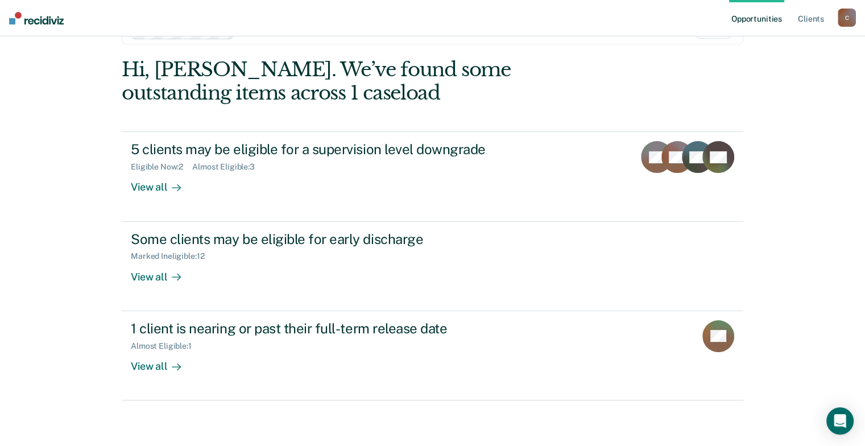  Describe the element at coordinates (432, 355) in the screenshot. I see `a: 1 client is nearing or past their full-term release dateAlmost Eligible:1View all` at that location.